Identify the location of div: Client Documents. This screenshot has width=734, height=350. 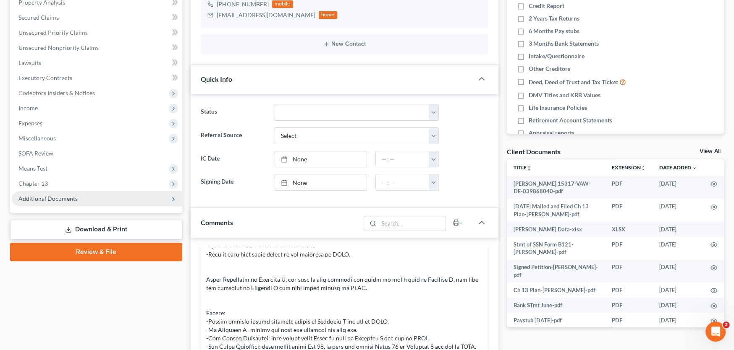
(533, 152).